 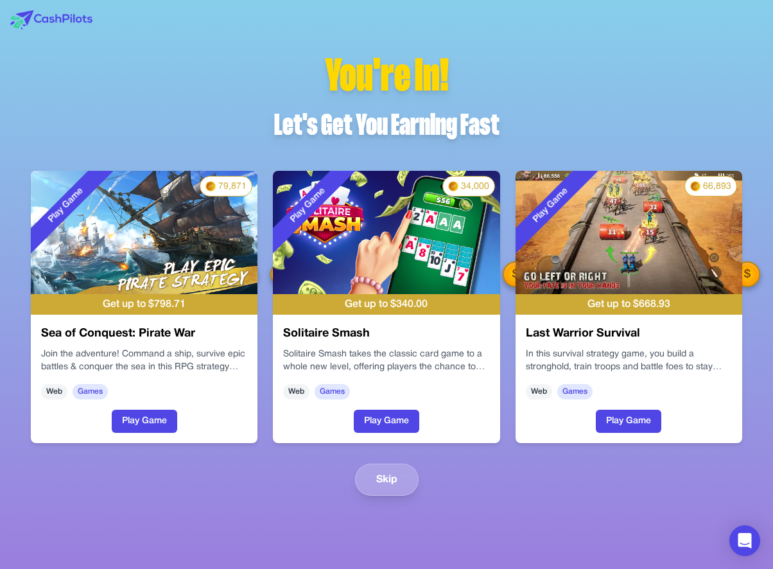 I want to click on img: CashPilots Logo, so click(x=51, y=20).